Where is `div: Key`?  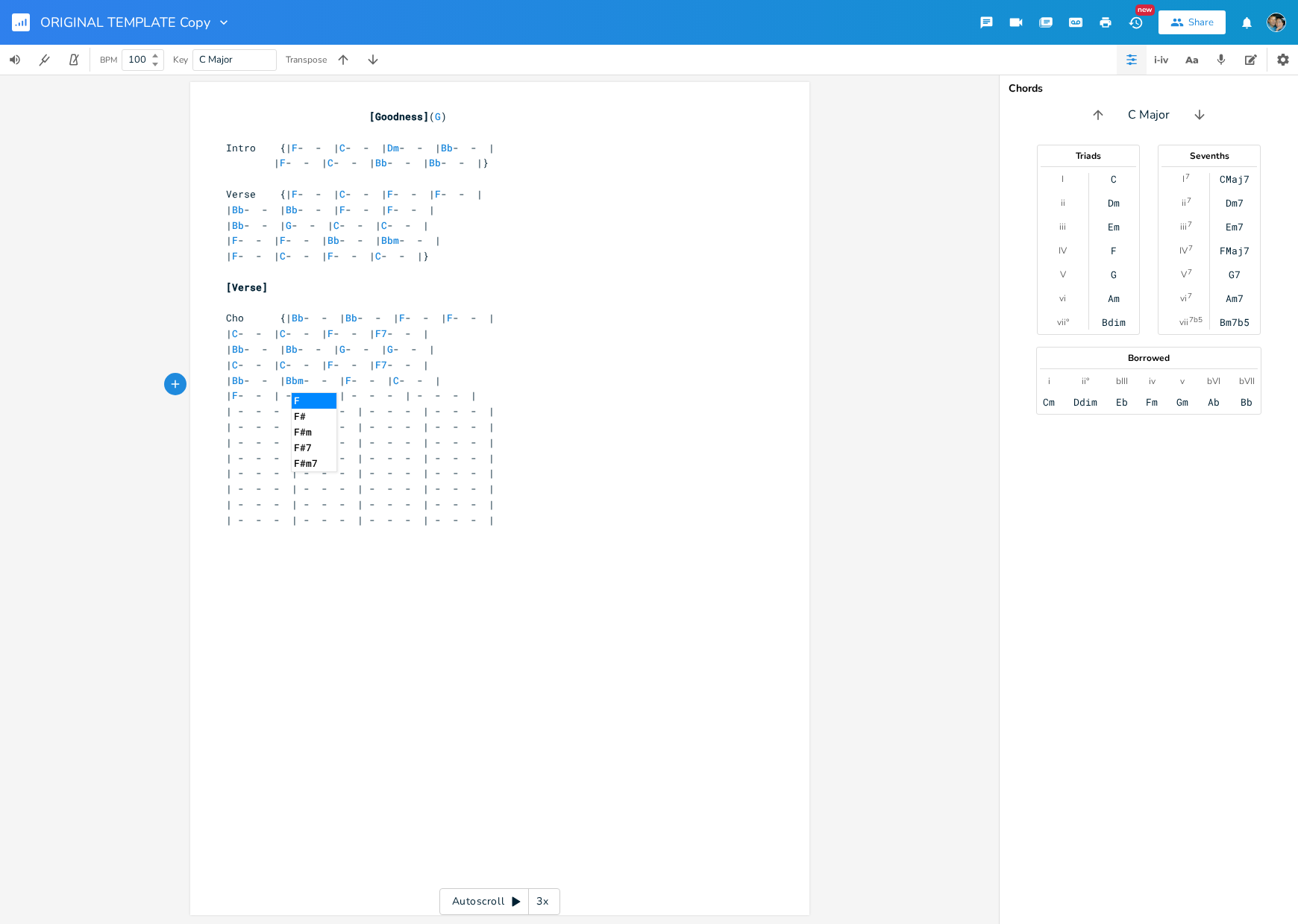
div: Key is located at coordinates (180, 59).